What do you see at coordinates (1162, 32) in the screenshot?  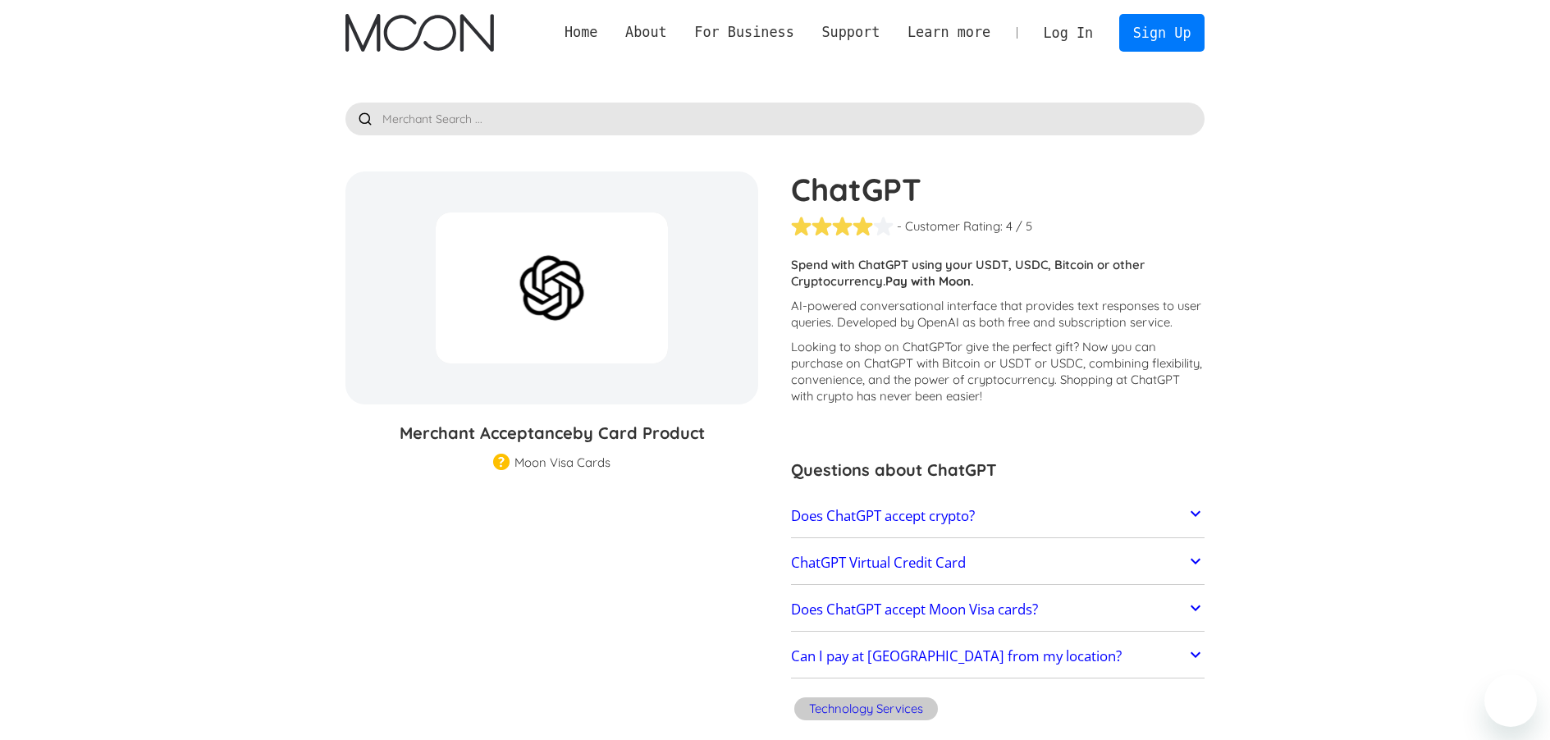 I see `a: Sign Up` at bounding box center [1162, 32].